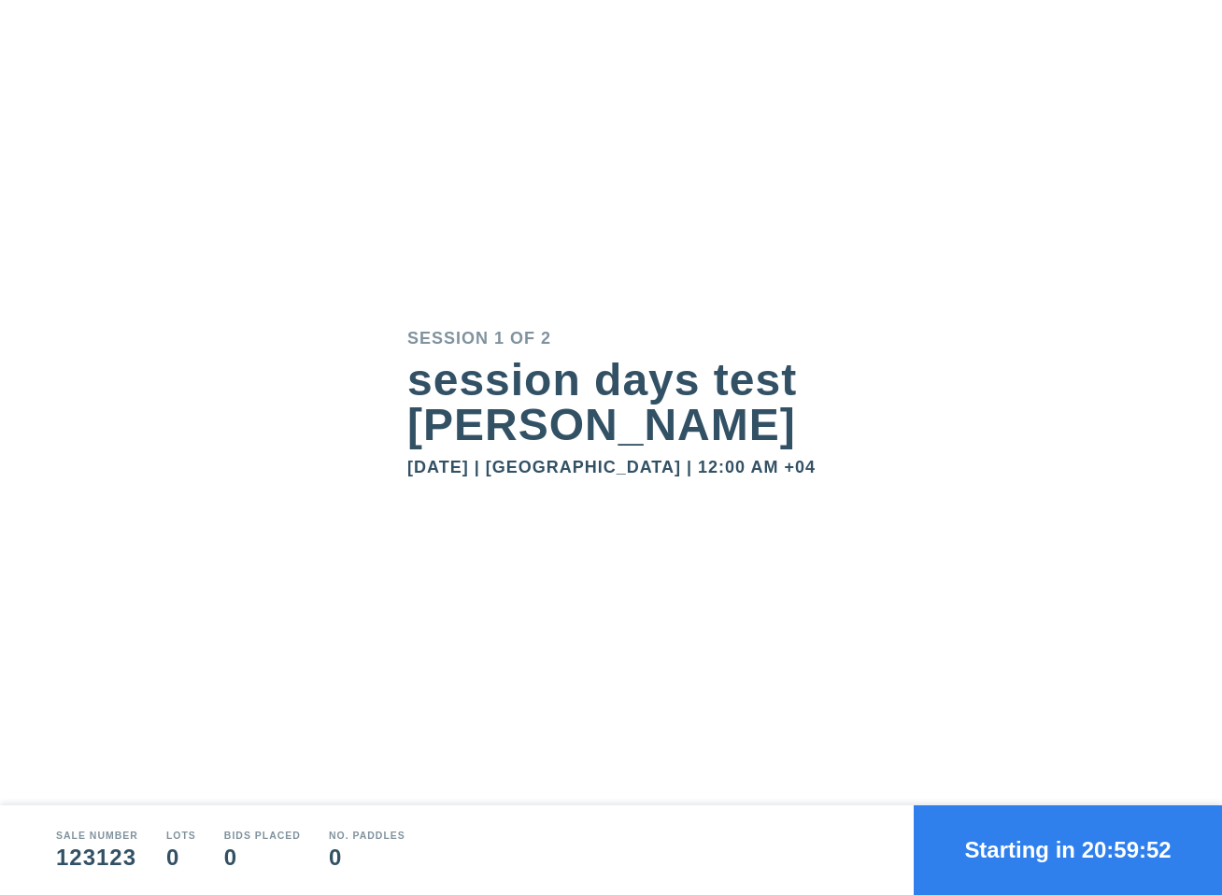 The width and height of the screenshot is (1222, 895). Describe the element at coordinates (97, 858) in the screenshot. I see `div: 123123` at that location.